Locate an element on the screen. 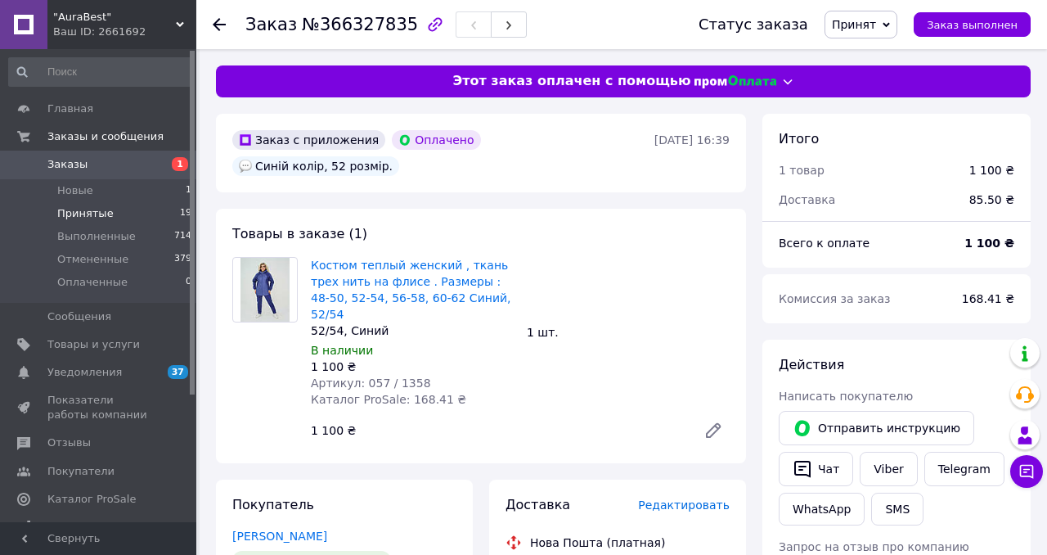  span: Всего к оплате is located at coordinates (824, 243).